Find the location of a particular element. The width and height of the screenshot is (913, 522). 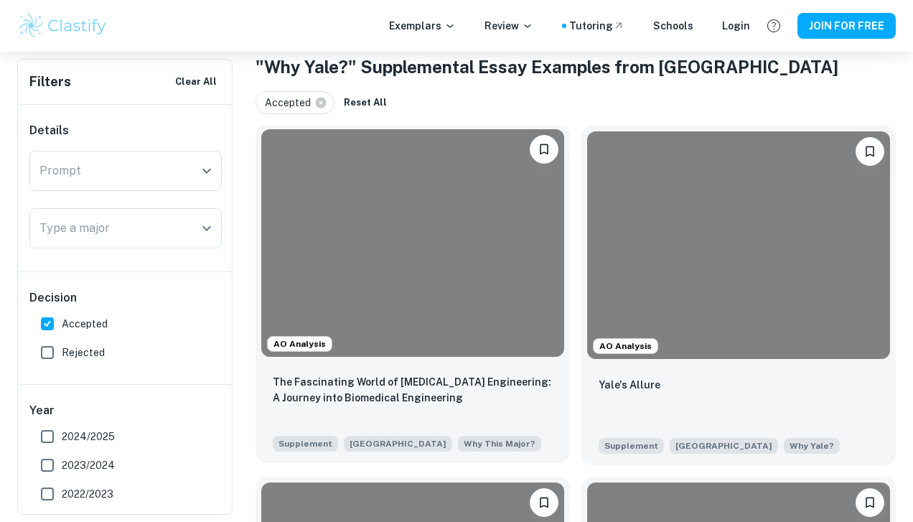

p: The Fascinating World of Heart Valve Engineering: A Journey into Biomedical Engineering is located at coordinates (413, 390).